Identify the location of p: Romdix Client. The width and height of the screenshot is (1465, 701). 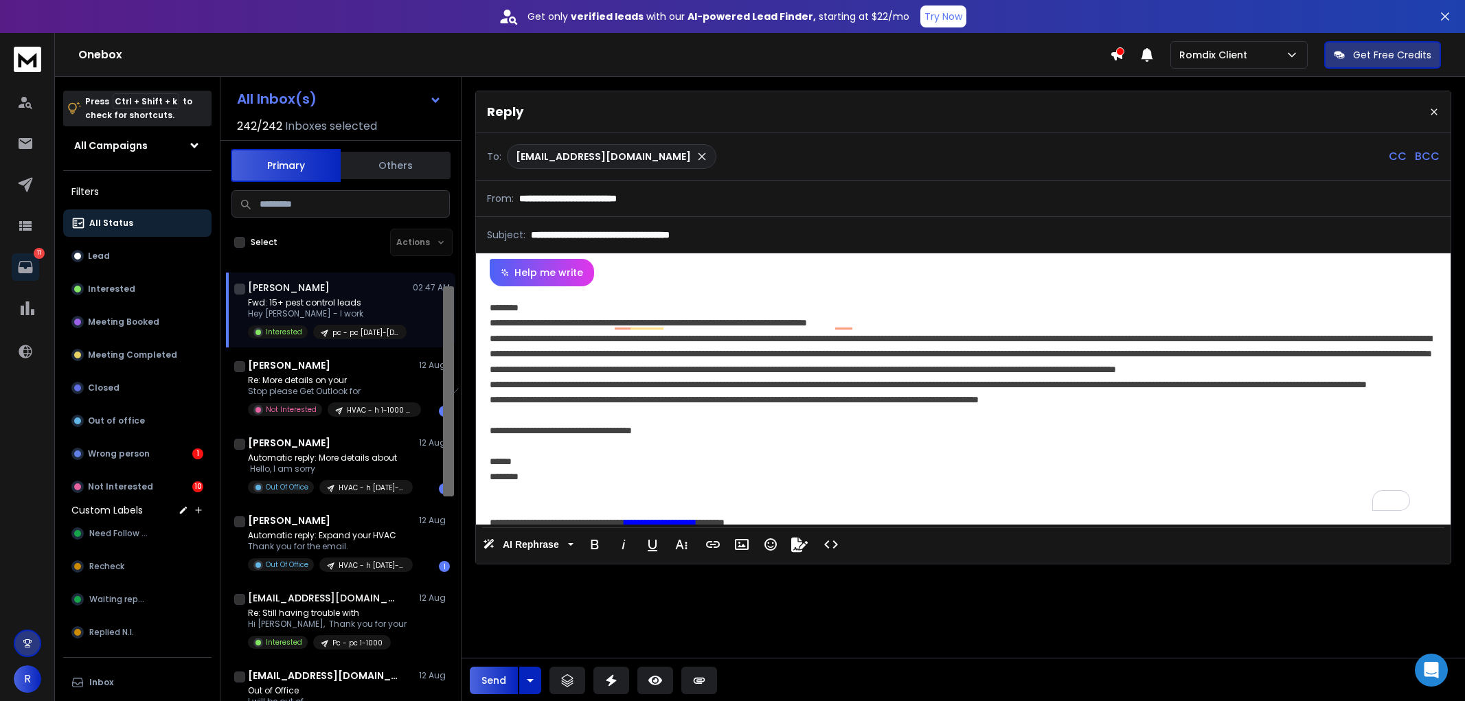
(1216, 55).